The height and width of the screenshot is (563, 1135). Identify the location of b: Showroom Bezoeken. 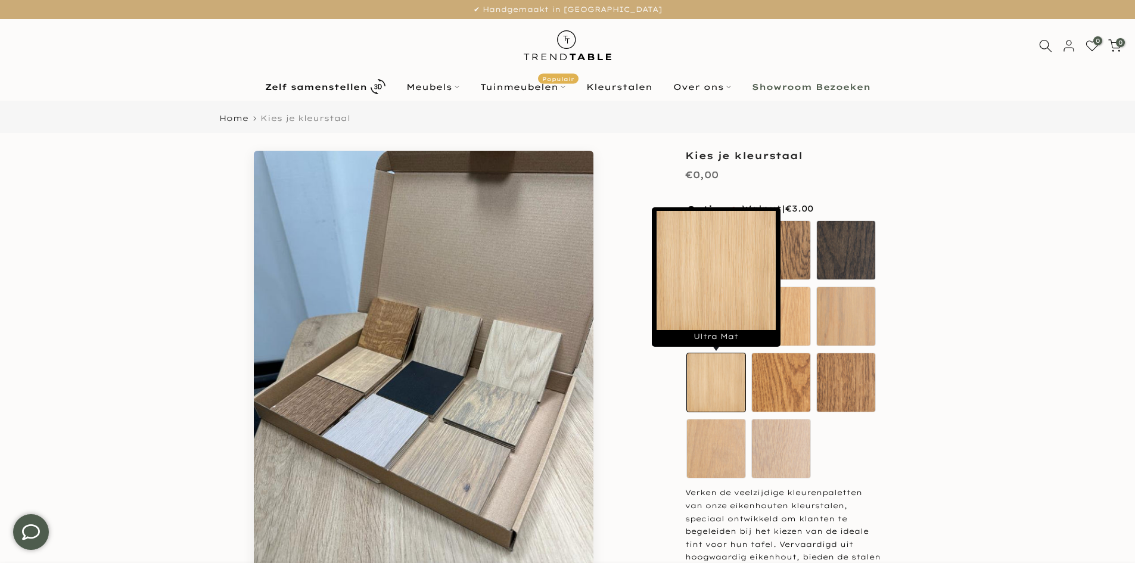
(811, 87).